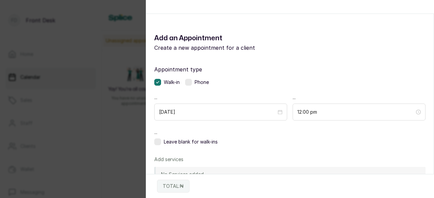 This screenshot has height=198, width=434. Describe the element at coordinates (172, 82) in the screenshot. I see `span: Walk-in` at that location.